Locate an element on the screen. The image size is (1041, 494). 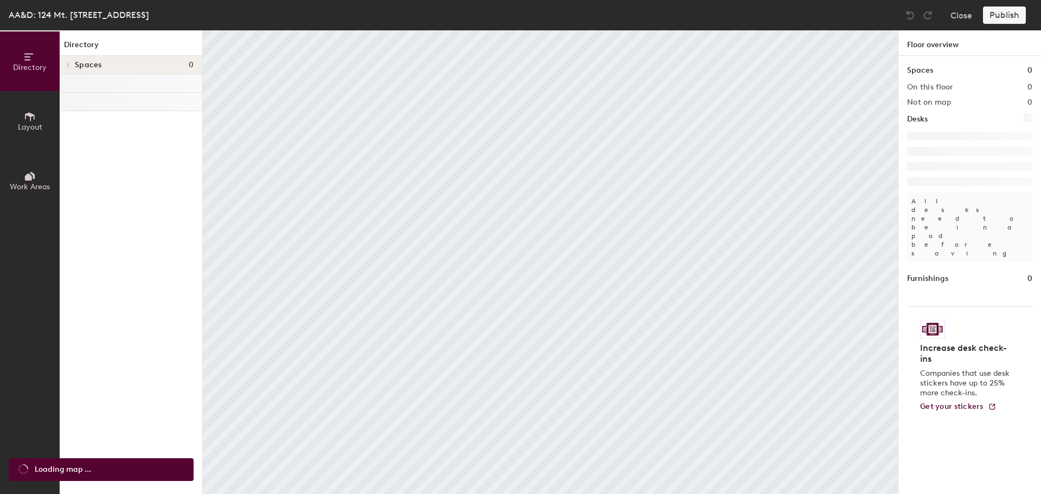
h1: Desks is located at coordinates (917, 119).